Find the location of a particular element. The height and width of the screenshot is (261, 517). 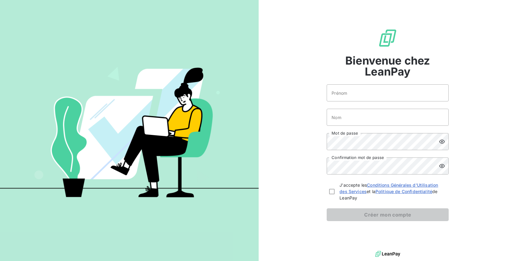

img: logo is located at coordinates (387, 254).